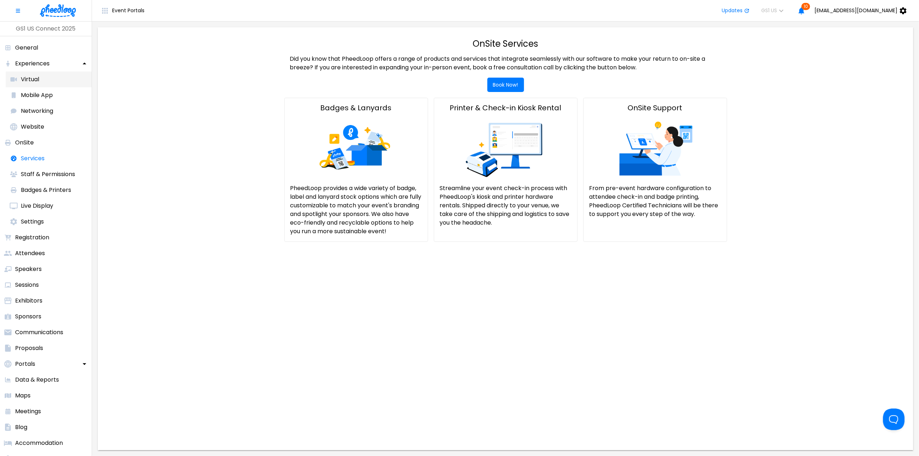 This screenshot has width=919, height=456. What do you see at coordinates (769, 10) in the screenshot?
I see `span: GS1 US` at bounding box center [769, 10].